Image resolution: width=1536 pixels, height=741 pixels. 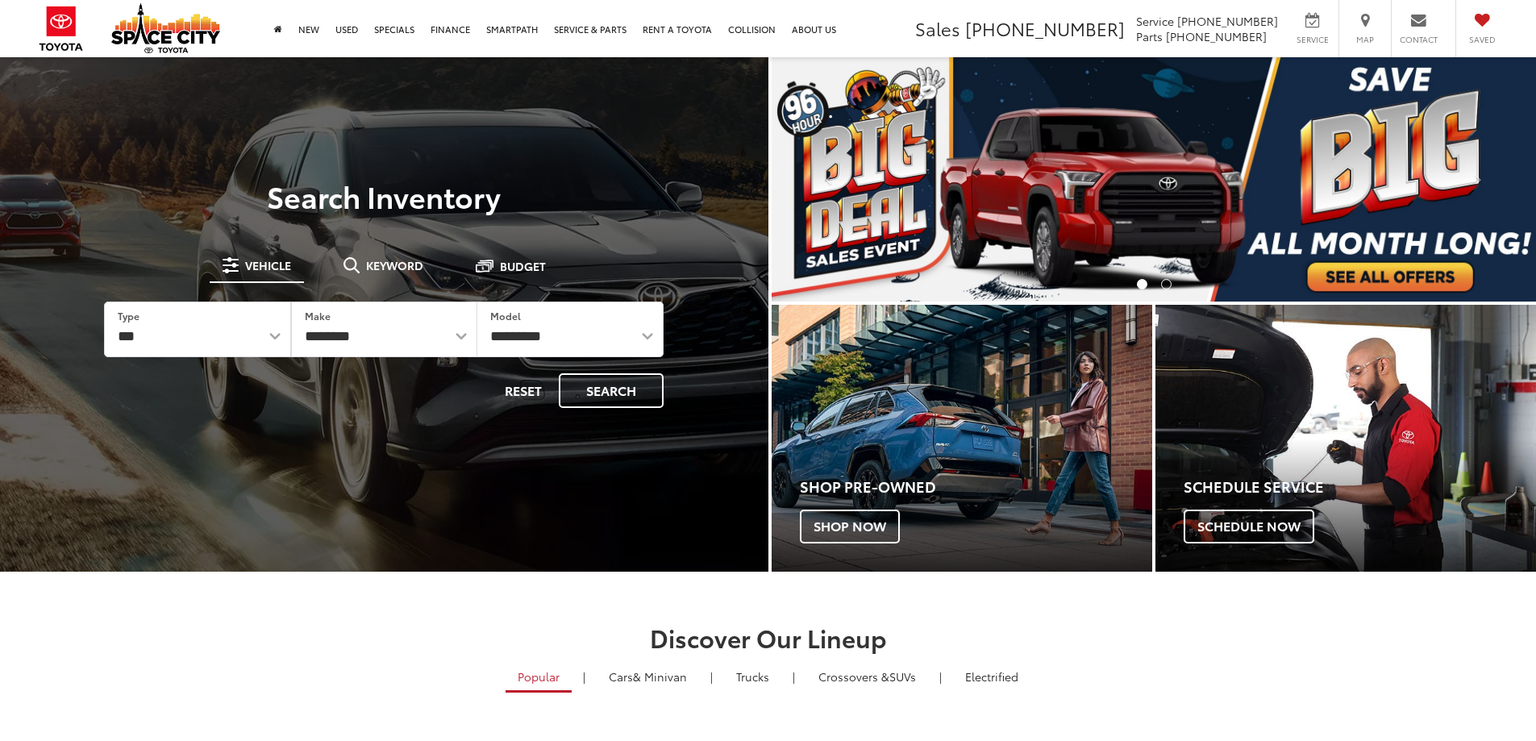 I want to click on button: Click to view next picture., so click(x=1478, y=179).